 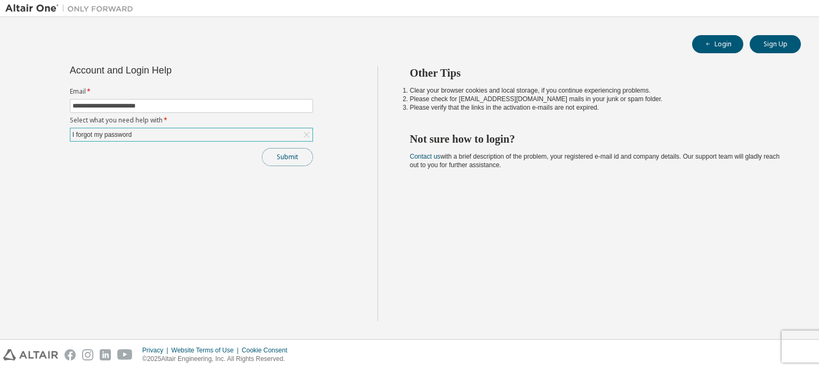 I want to click on li: Please verify that the links in the activation e-mails are not expired., so click(x=596, y=108).